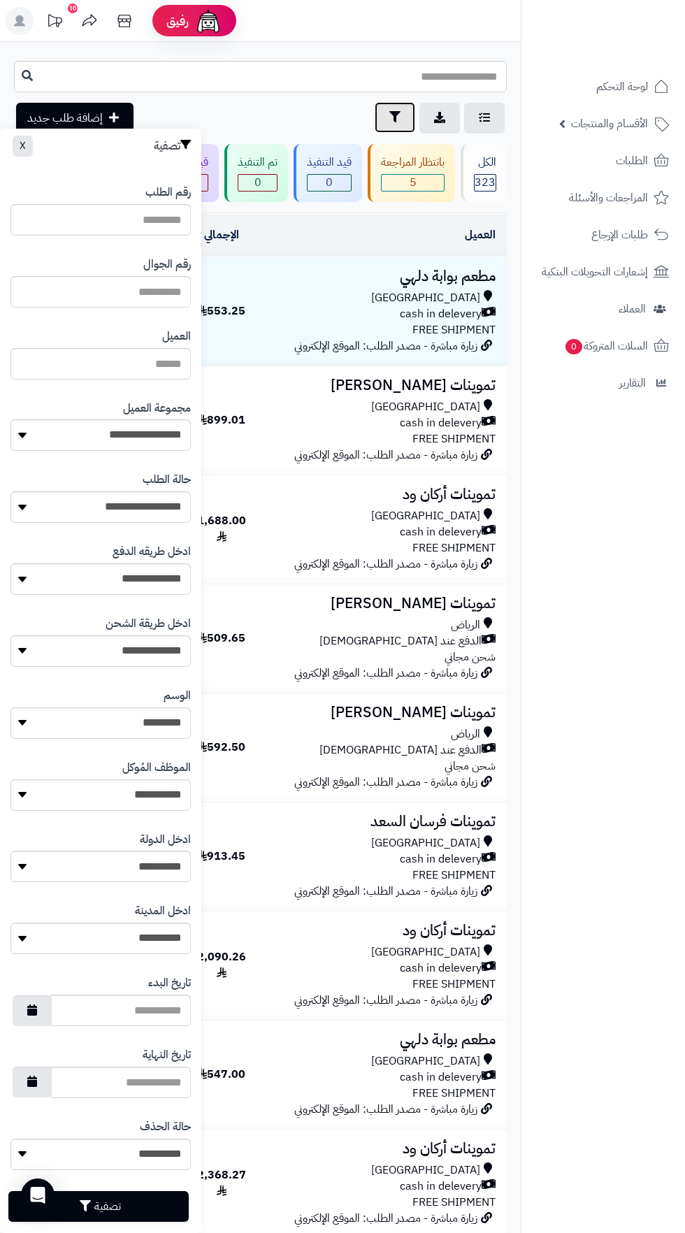 The height and width of the screenshot is (1233, 685). What do you see at coordinates (222, 235) in the screenshot?
I see `a: الإجمالي` at bounding box center [222, 235].